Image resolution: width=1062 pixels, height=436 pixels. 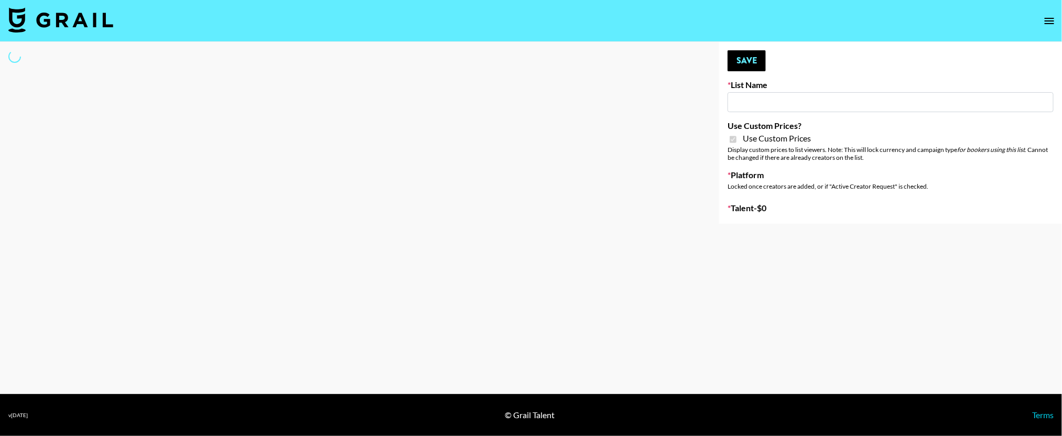 I want to click on span: Use Custom Prices, so click(x=776, y=138).